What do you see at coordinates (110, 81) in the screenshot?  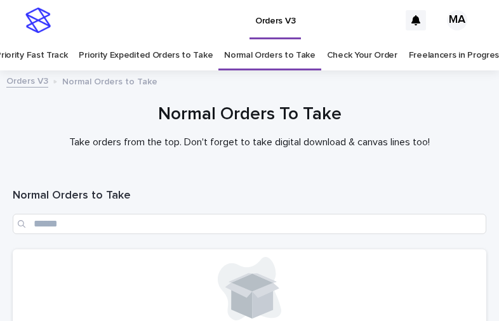 I see `p: Normal Orders to Take` at bounding box center [110, 81].